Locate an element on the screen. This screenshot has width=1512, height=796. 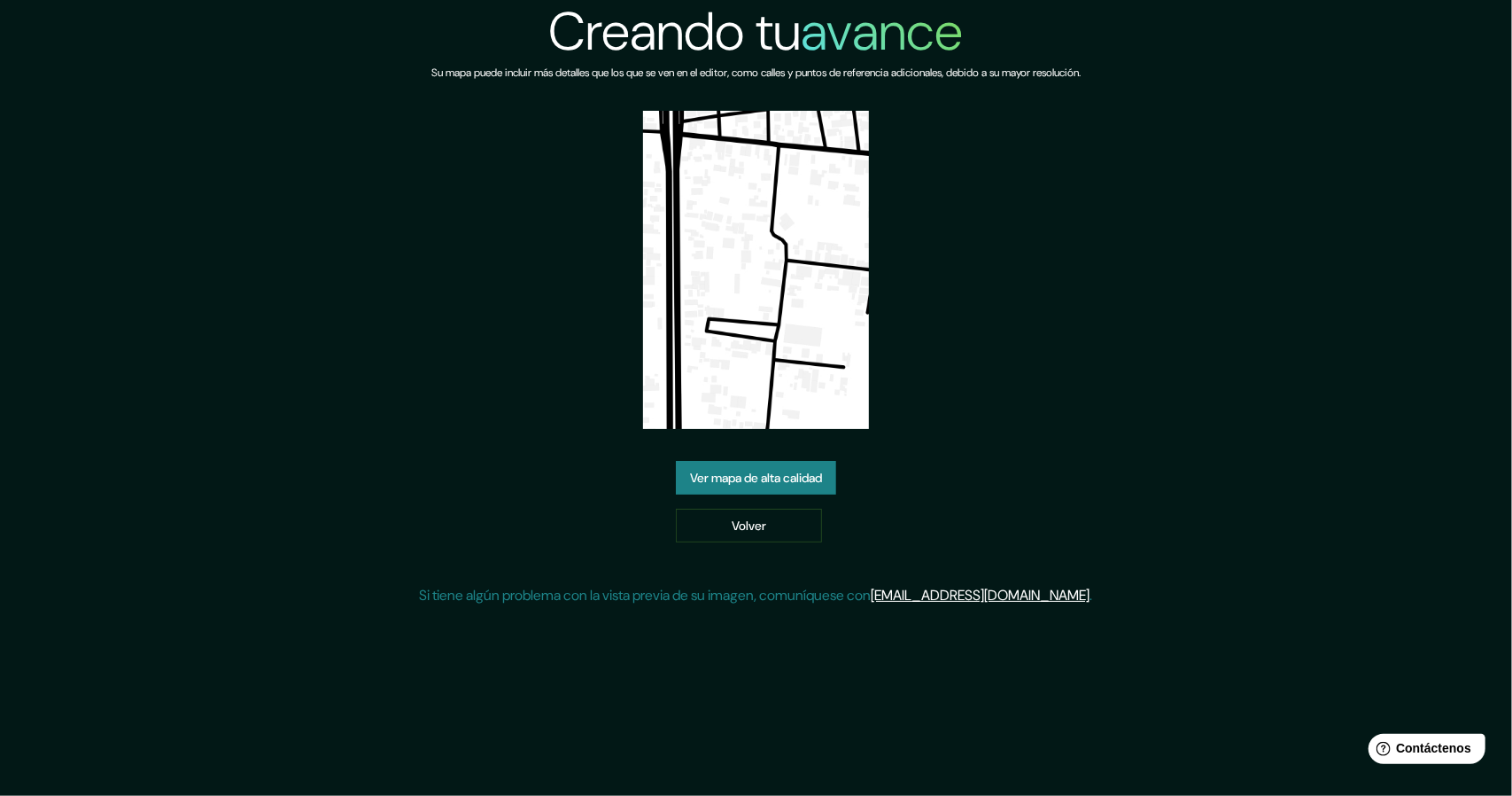
font: Volver is located at coordinates (748, 525).